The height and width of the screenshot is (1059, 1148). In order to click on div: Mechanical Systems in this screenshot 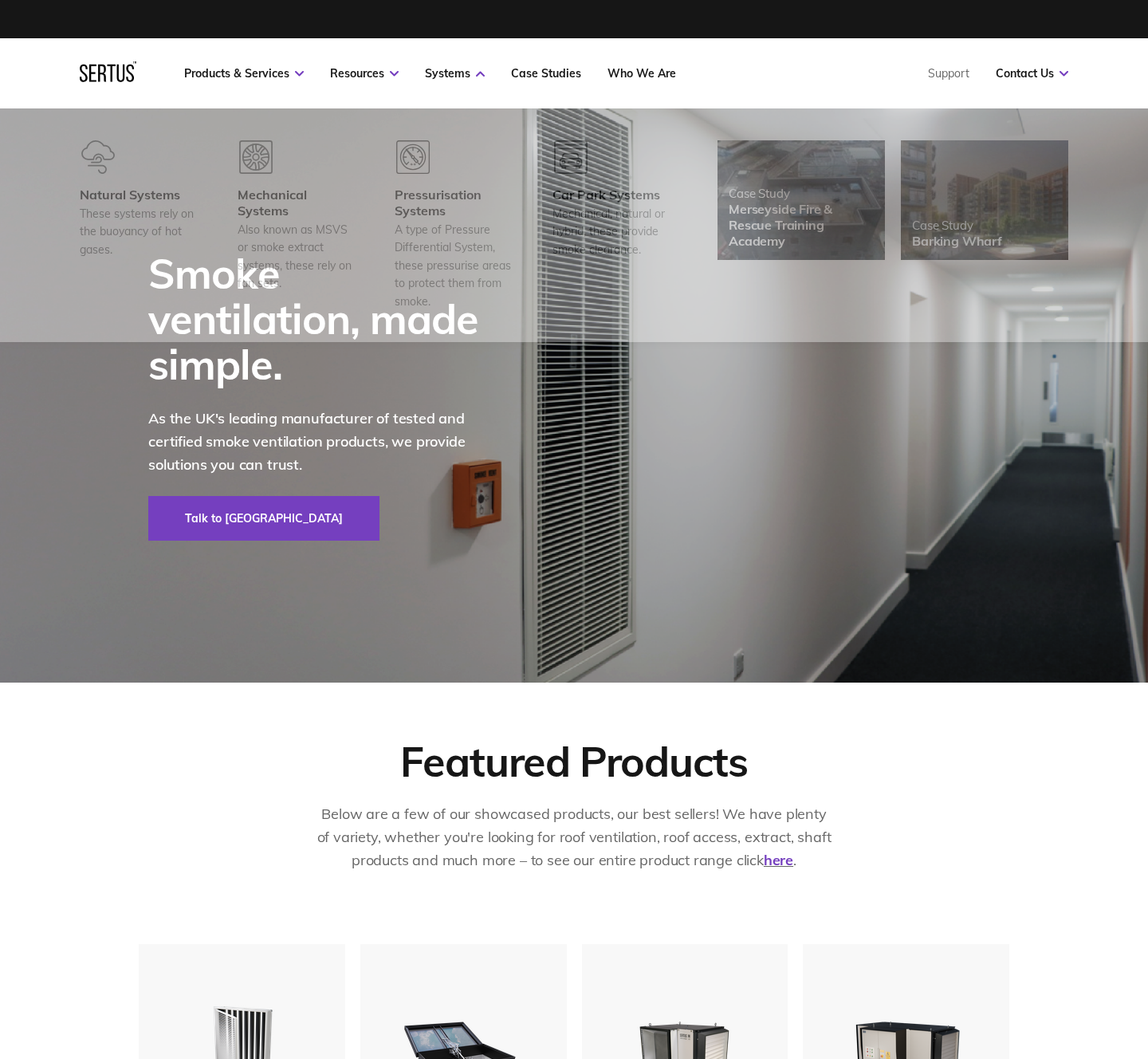, I will do `click(297, 202)`.